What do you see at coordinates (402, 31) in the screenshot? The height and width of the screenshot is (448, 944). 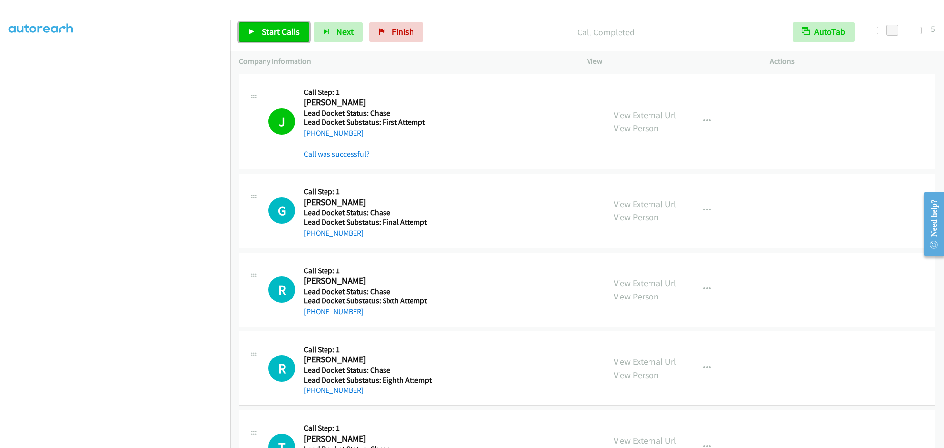 I see `span: Finish` at bounding box center [402, 31].